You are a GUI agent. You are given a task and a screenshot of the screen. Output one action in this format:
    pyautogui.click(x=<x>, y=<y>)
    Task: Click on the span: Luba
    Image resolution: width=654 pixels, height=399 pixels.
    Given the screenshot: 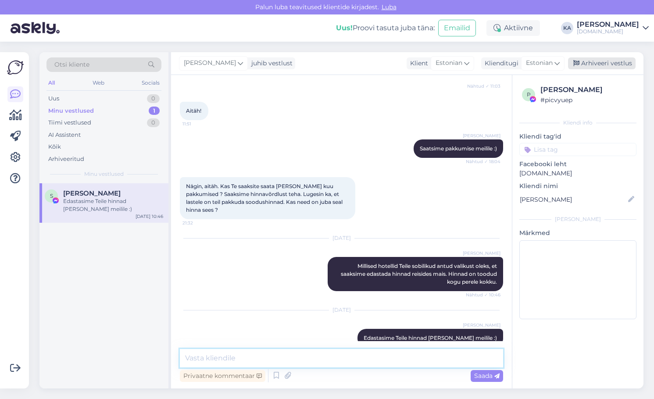 What is the action you would take?
    pyautogui.click(x=389, y=7)
    